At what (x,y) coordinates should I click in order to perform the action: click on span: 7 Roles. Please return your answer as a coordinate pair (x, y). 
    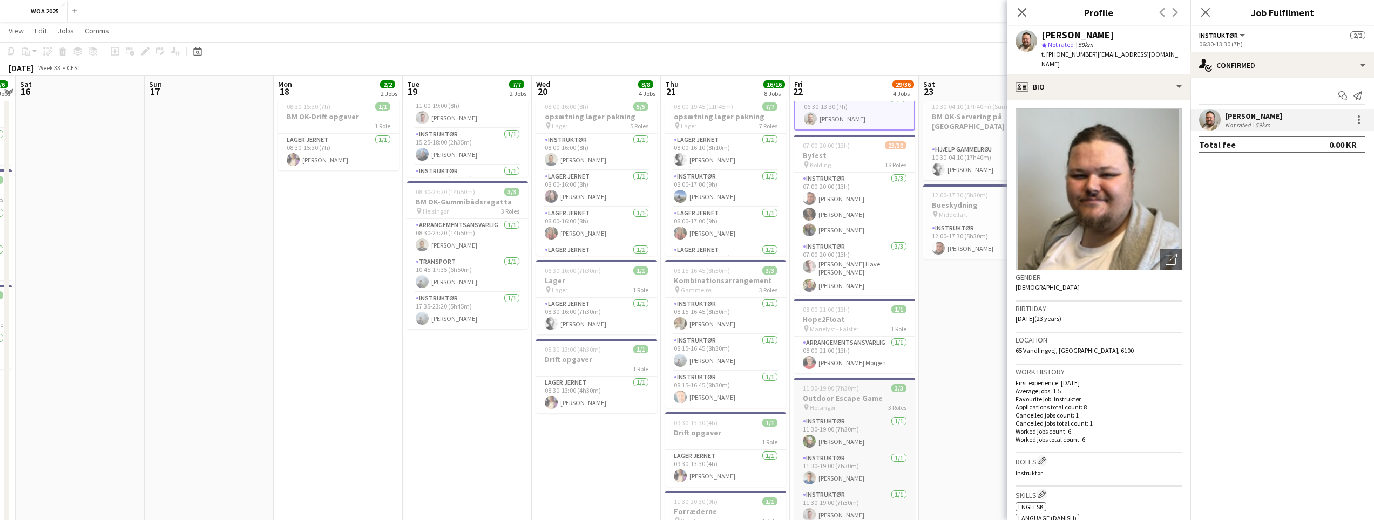
    Looking at the image, I should click on (768, 126).